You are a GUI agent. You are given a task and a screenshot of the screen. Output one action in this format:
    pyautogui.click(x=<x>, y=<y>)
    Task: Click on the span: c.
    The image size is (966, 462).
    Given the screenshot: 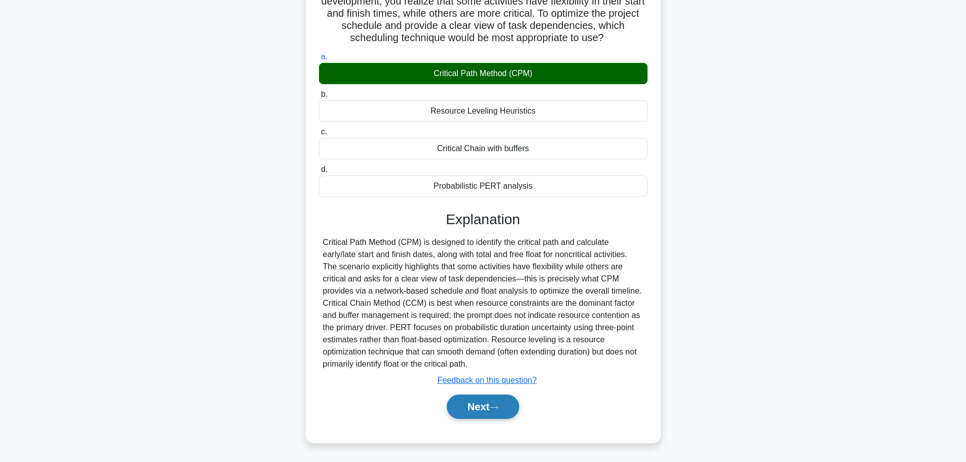 What is the action you would take?
    pyautogui.click(x=324, y=131)
    